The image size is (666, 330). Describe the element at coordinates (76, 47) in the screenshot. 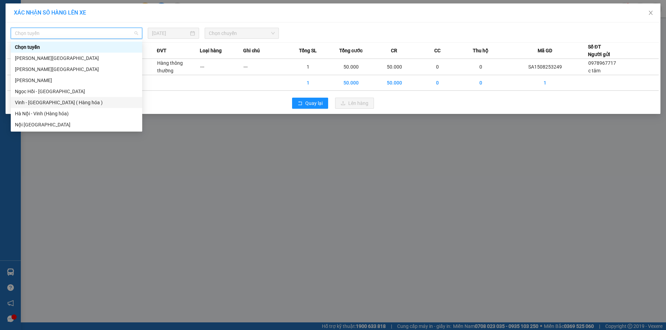

I see `div: Chọn tuyến` at that location.